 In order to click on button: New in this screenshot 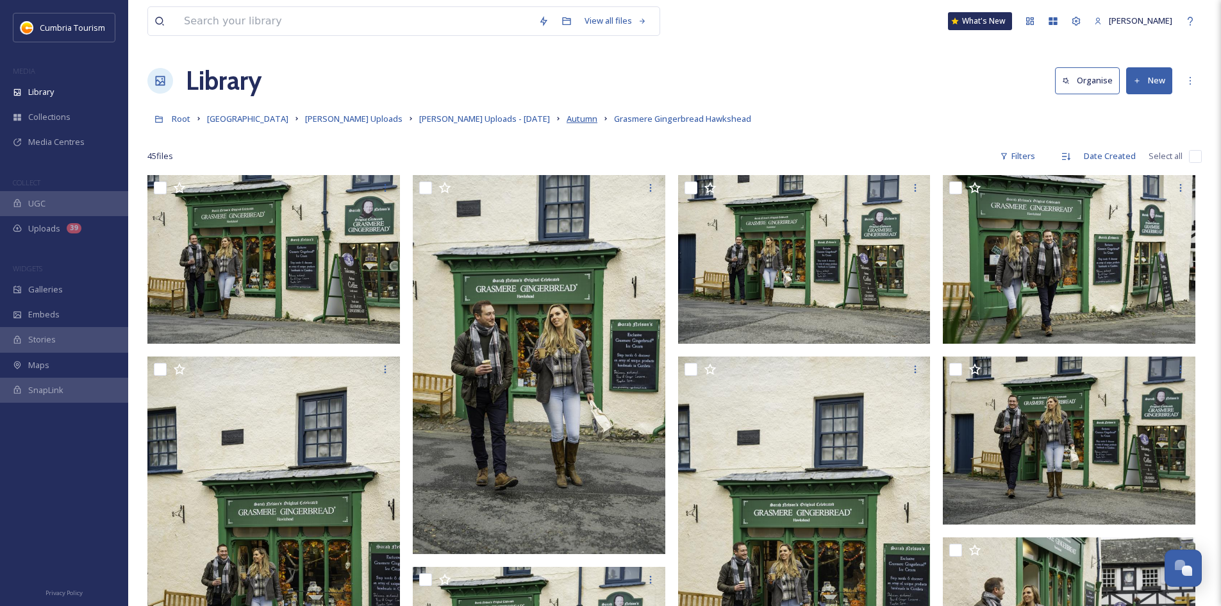, I will do `click(1149, 80)`.